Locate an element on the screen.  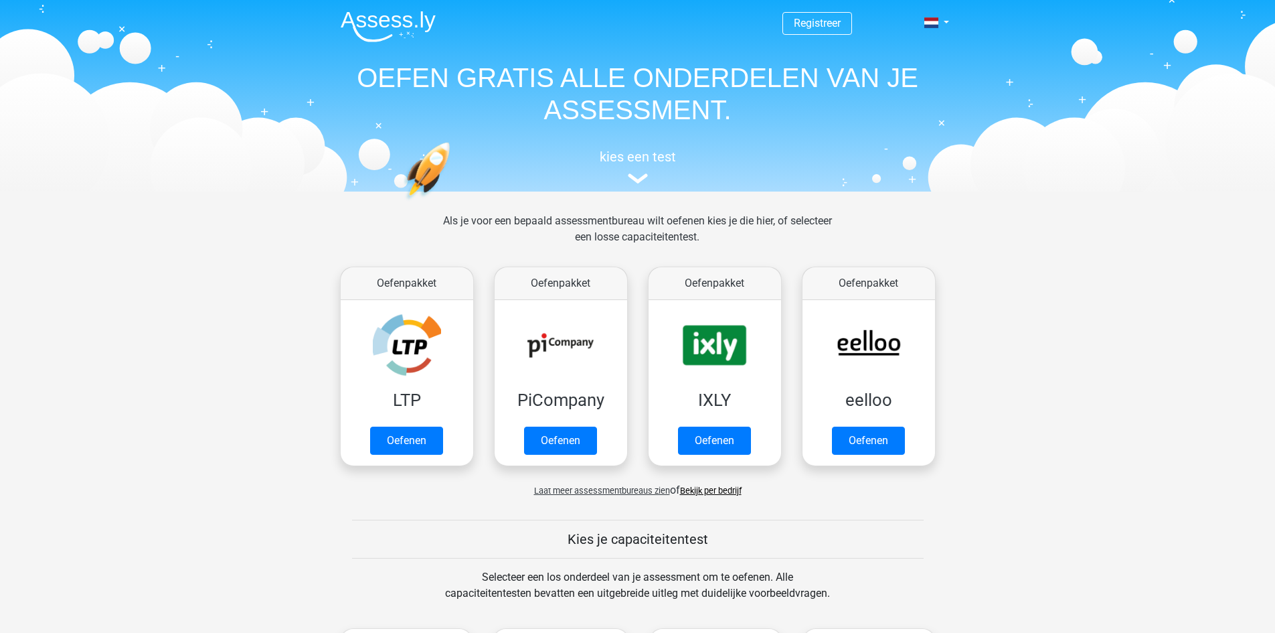
a: kies een test is located at coordinates (638, 166).